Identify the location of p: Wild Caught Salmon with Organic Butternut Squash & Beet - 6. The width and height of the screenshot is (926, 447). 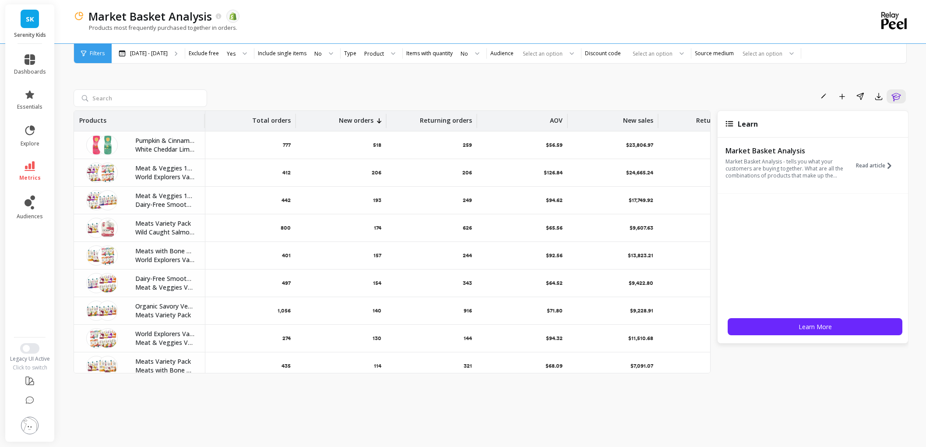
(165, 232).